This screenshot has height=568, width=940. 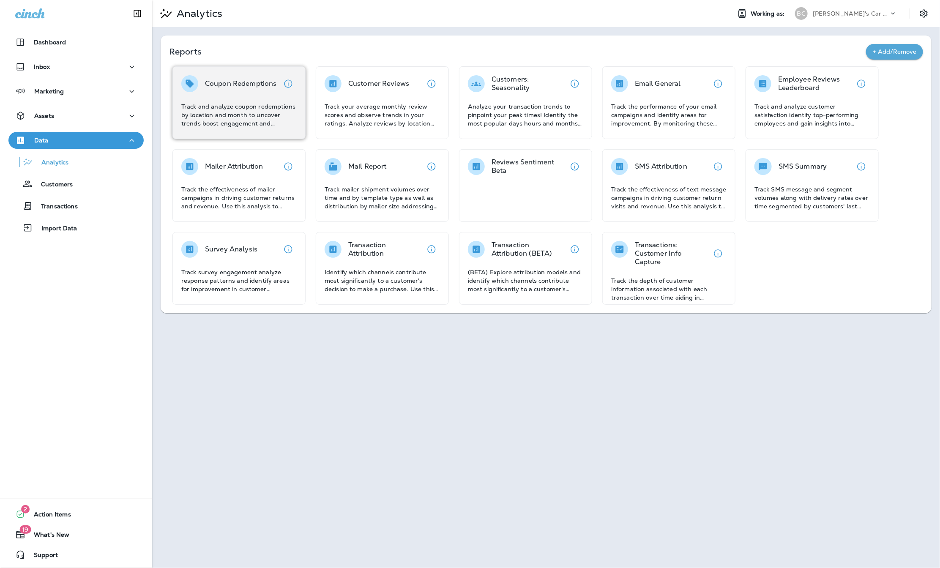 I want to click on button: 19What's New, so click(x=76, y=535).